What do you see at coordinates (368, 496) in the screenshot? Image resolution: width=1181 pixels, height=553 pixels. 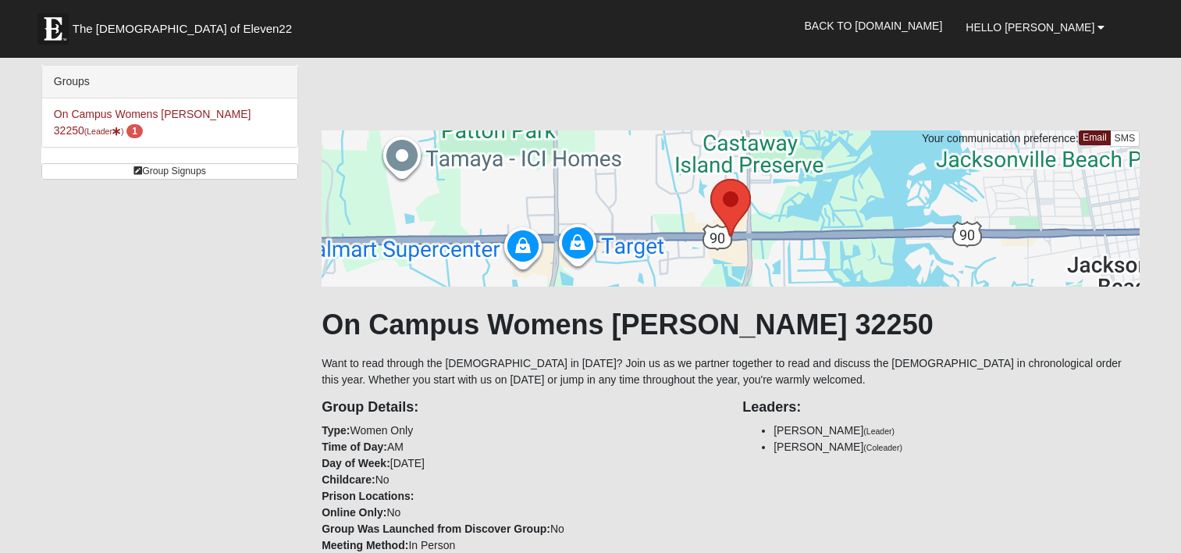 I see `strong: Prison Locations:` at bounding box center [368, 496].